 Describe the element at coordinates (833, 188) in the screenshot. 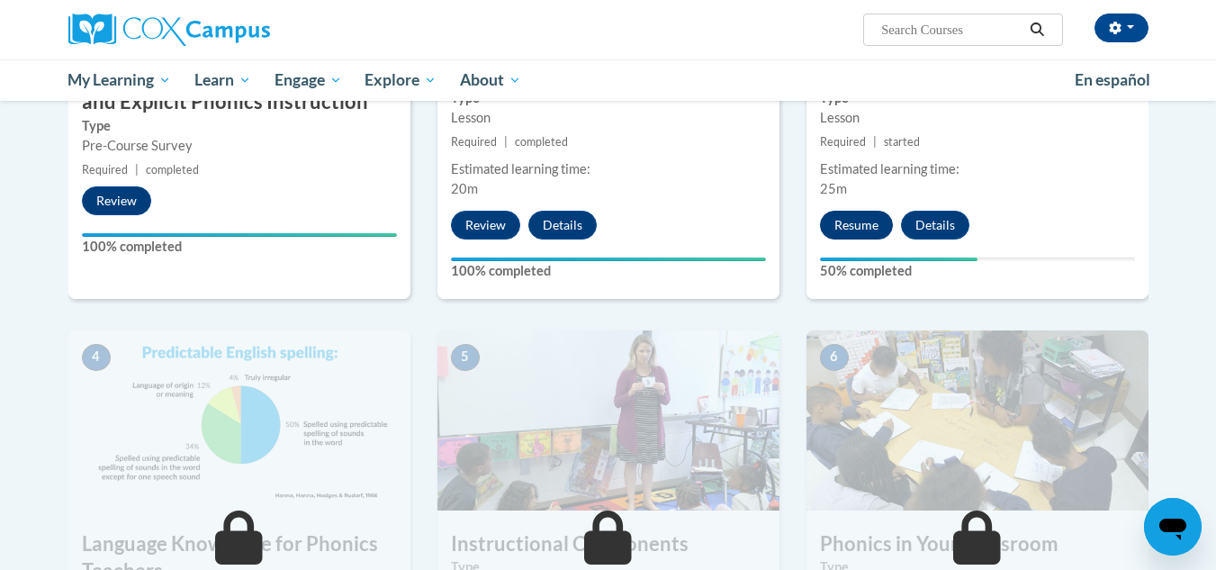

I see `span: 25m` at that location.